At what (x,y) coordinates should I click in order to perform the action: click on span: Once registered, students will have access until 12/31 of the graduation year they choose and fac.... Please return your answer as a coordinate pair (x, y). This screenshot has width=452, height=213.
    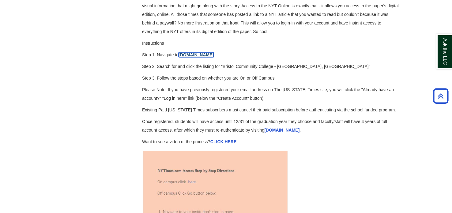
    Looking at the image, I should click on (265, 126).